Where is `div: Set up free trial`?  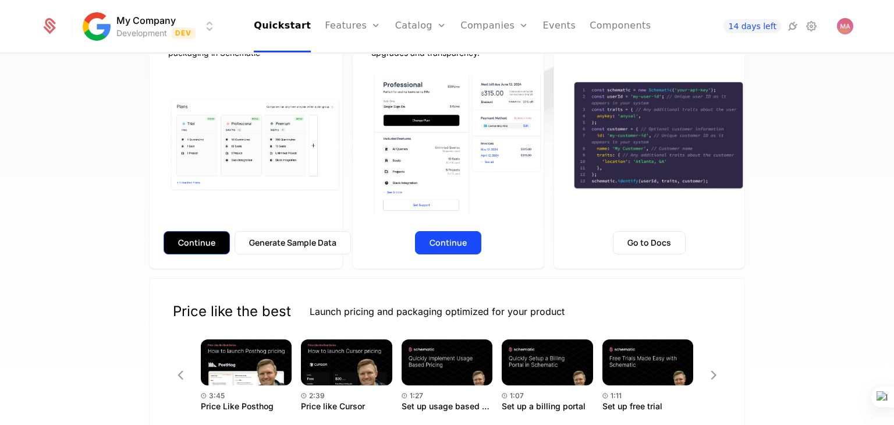 div: Set up free trial is located at coordinates (648, 406).